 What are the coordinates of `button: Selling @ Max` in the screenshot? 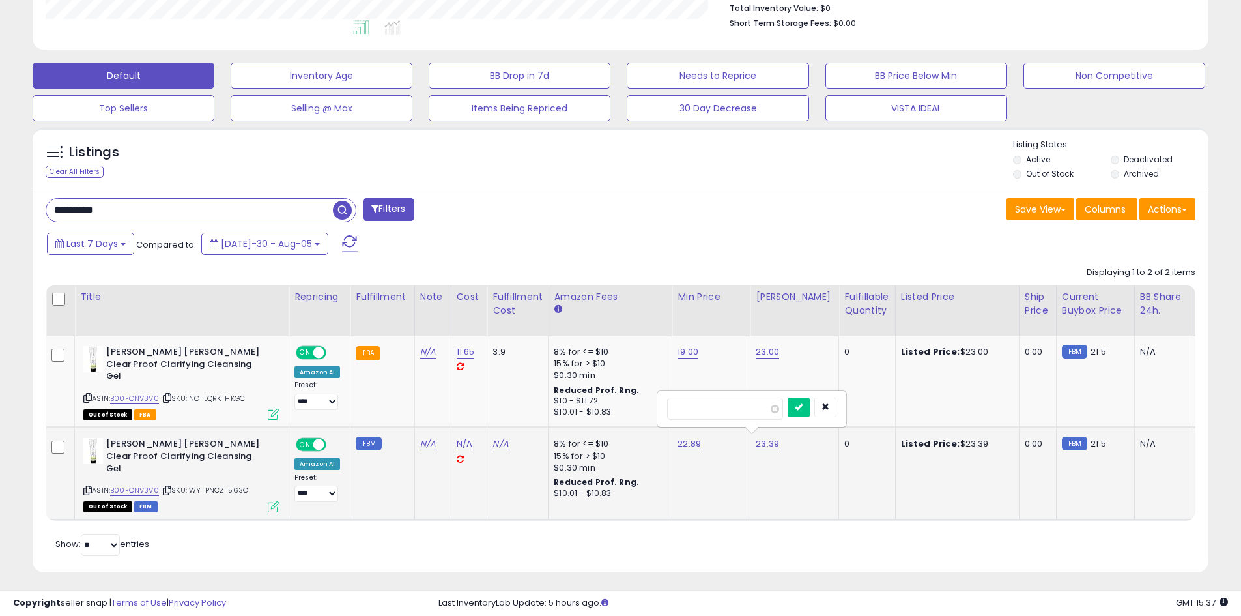 It's located at (321, 108).